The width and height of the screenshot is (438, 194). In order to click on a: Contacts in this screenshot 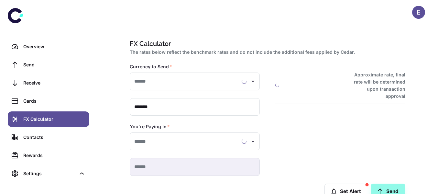, I will do `click(49, 137)`.